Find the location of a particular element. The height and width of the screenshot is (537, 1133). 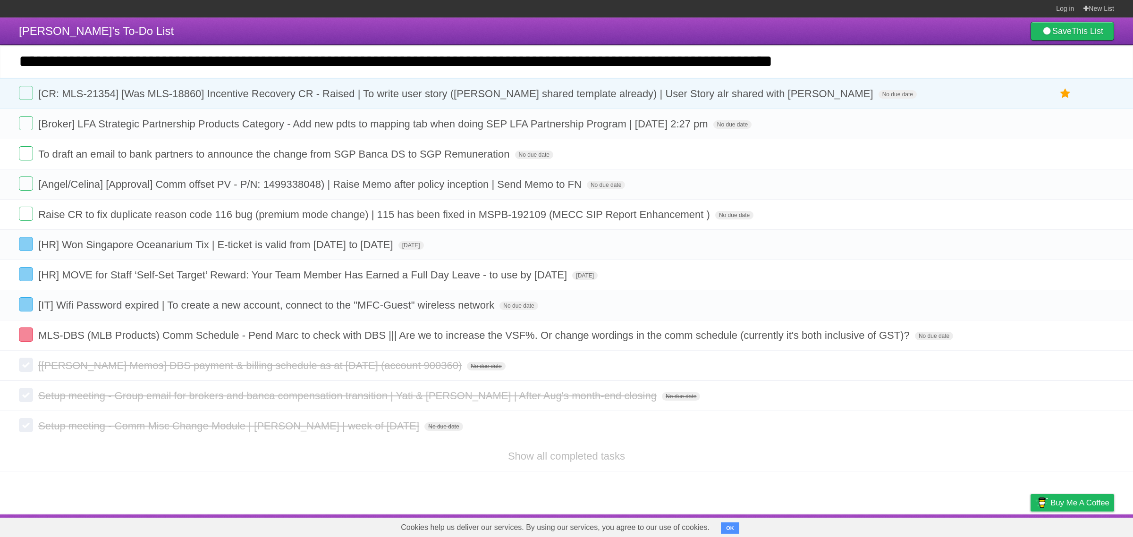

a: Show all completed tasks is located at coordinates (566, 456).